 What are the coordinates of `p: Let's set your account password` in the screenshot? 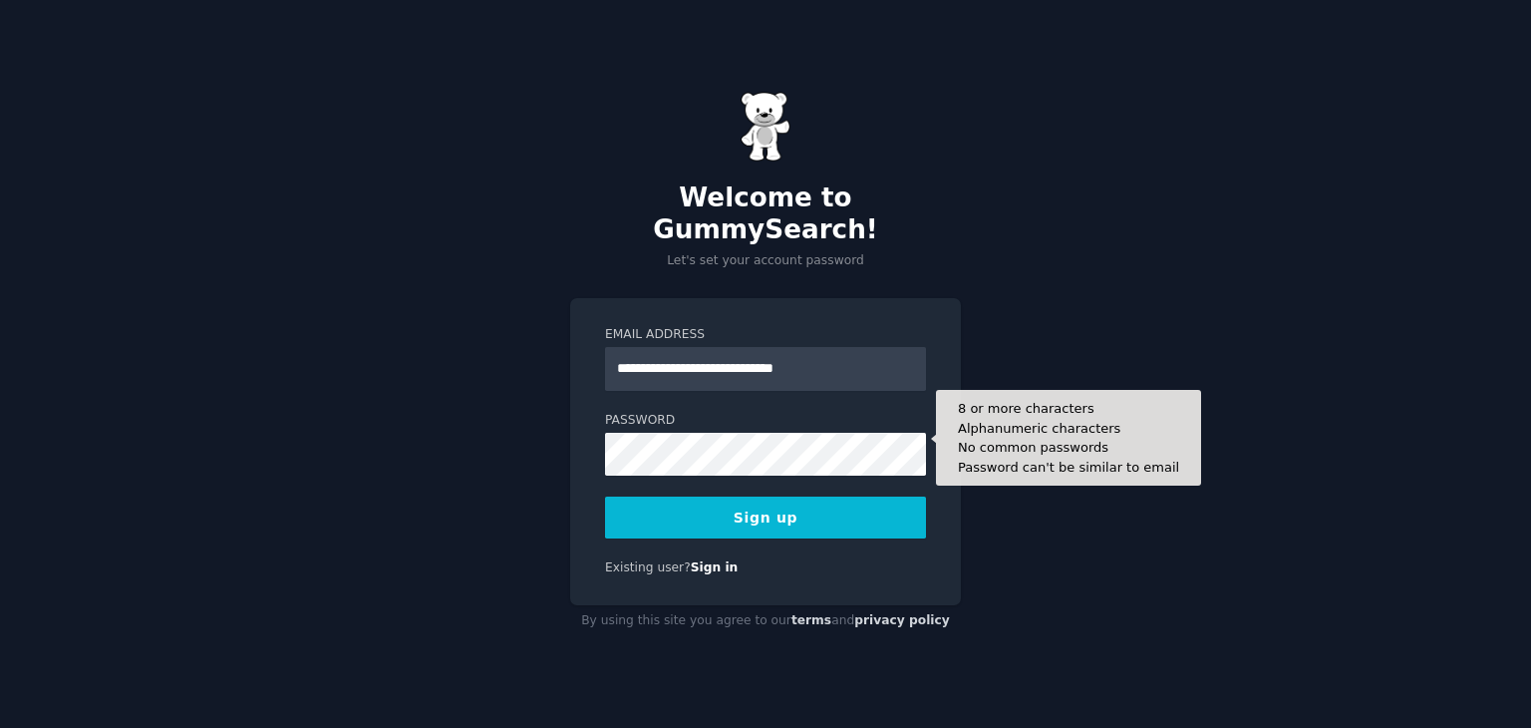 It's located at (765, 261).